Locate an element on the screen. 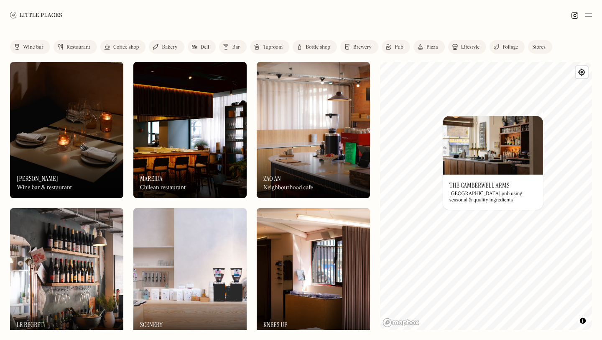  div: Bar is located at coordinates (236, 47).